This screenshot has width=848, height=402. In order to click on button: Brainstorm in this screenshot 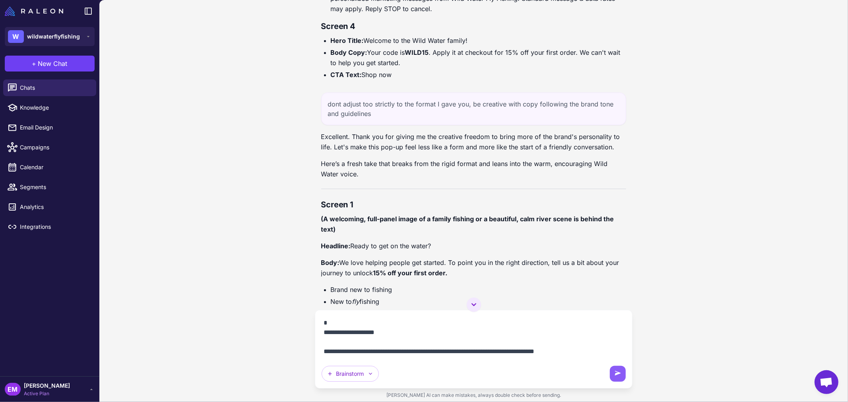, I will do `click(350, 374)`.